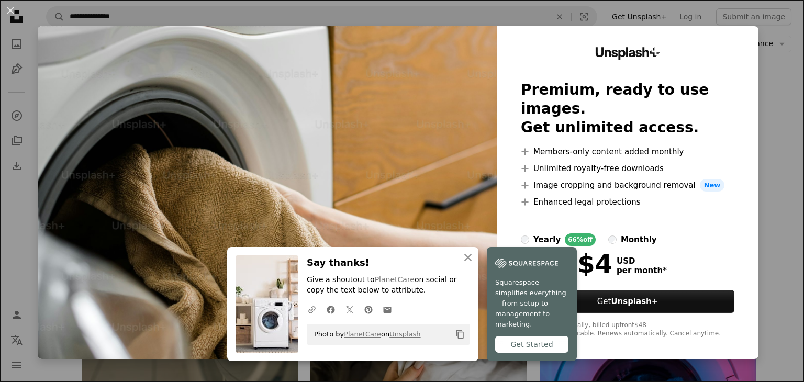  Describe the element at coordinates (527, 263) in the screenshot. I see `img: file-1747939142011-51e5cc87e3c9` at that location.